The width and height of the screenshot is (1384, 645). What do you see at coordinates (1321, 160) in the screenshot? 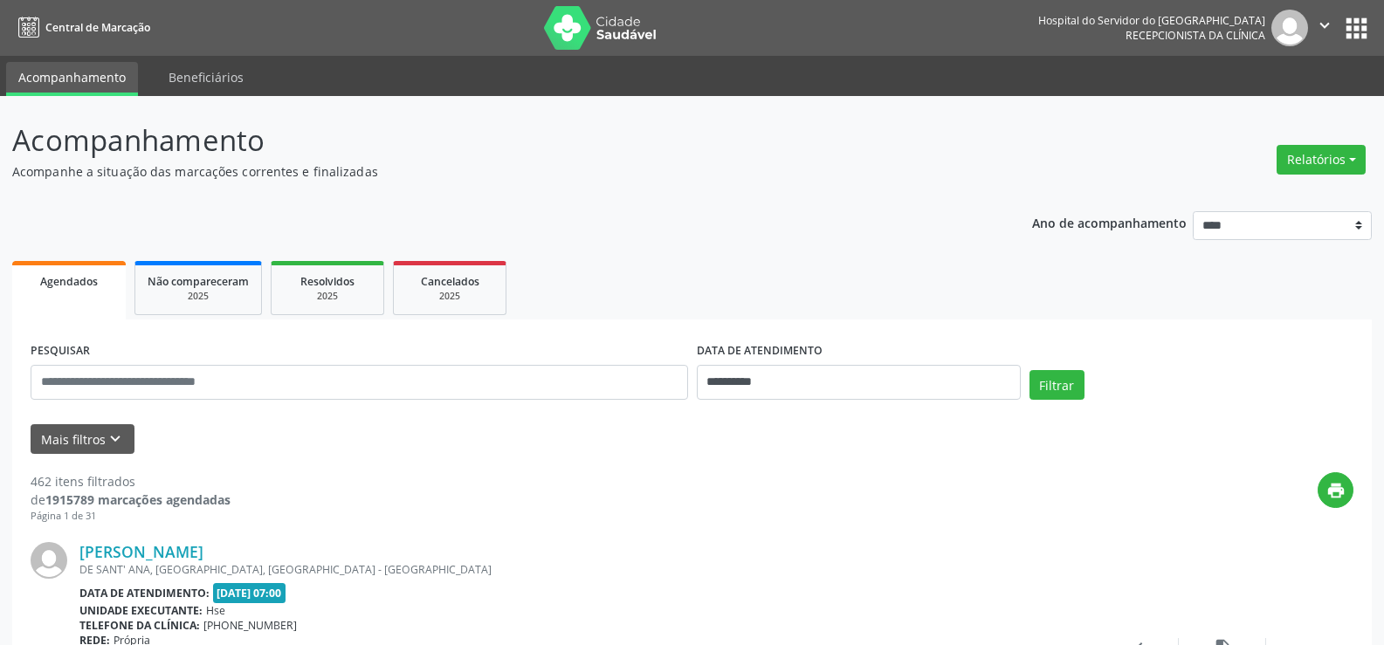
I see `button: Relatórios` at bounding box center [1321, 160].